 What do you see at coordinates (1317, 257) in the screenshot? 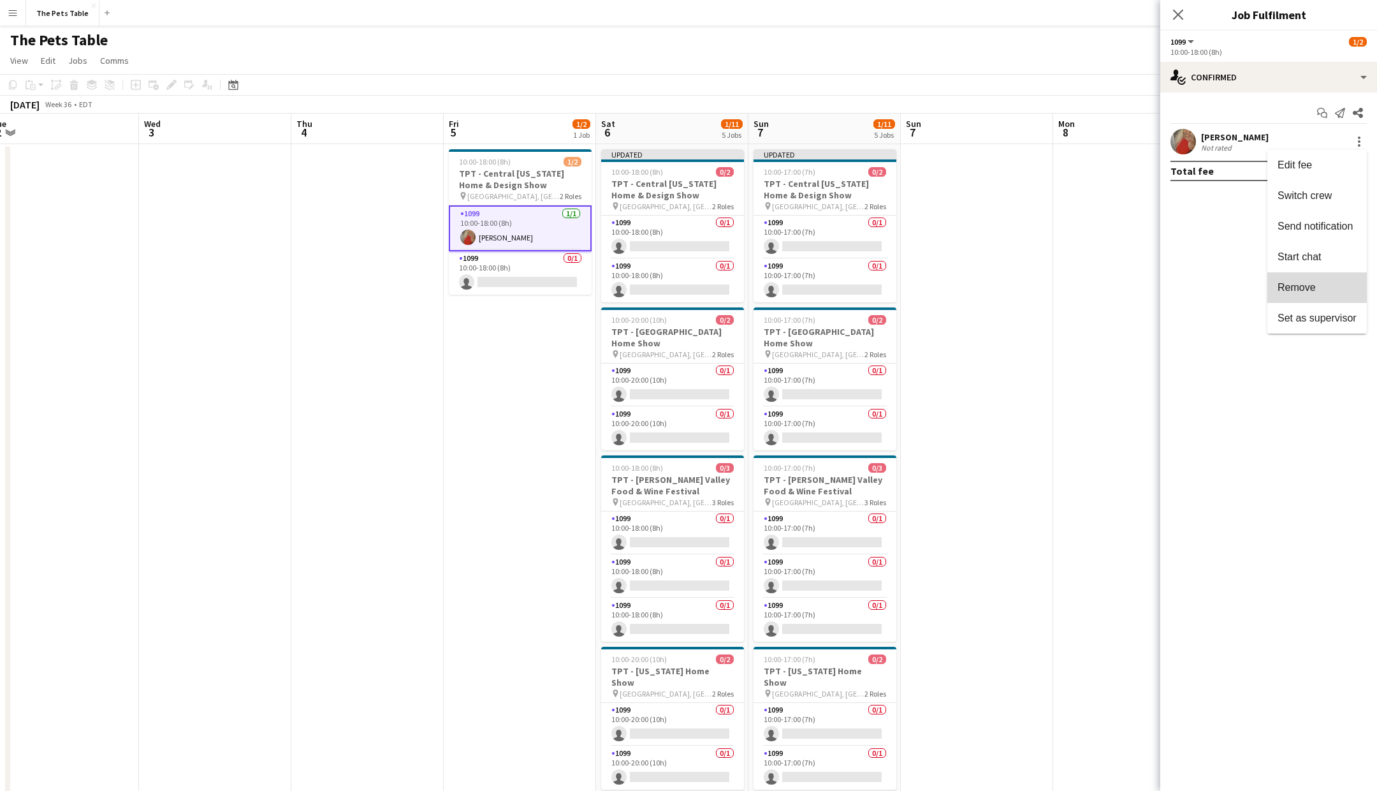
I see `button: Start chat` at bounding box center [1317, 257].